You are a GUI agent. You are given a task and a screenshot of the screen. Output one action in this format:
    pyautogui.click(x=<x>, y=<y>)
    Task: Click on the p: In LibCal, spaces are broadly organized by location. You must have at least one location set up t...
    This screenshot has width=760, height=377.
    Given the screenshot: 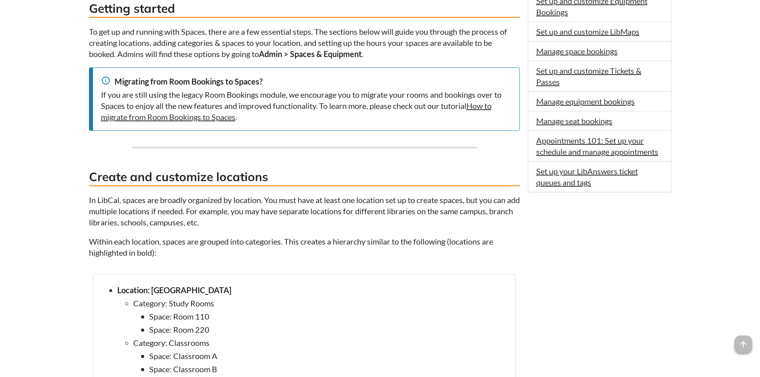 What is the action you would take?
    pyautogui.click(x=304, y=211)
    